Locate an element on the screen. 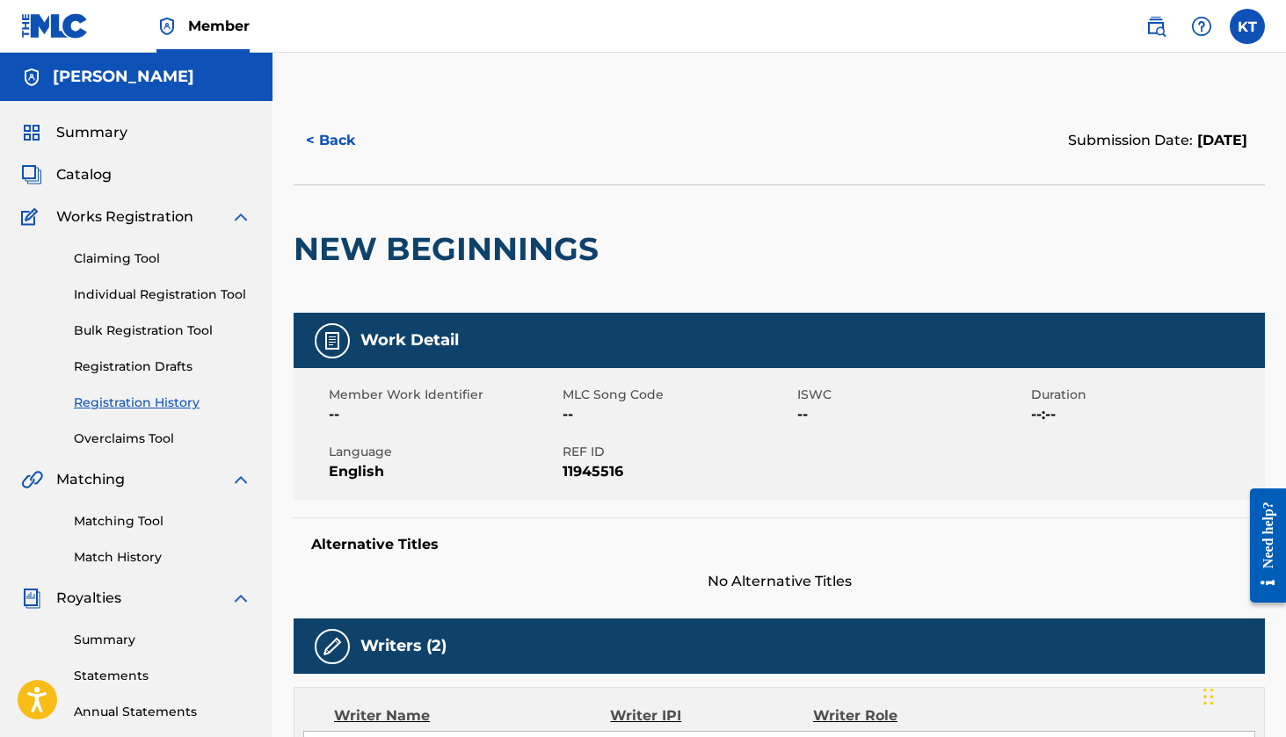 The image size is (1286, 737). span: English is located at coordinates (443, 472).